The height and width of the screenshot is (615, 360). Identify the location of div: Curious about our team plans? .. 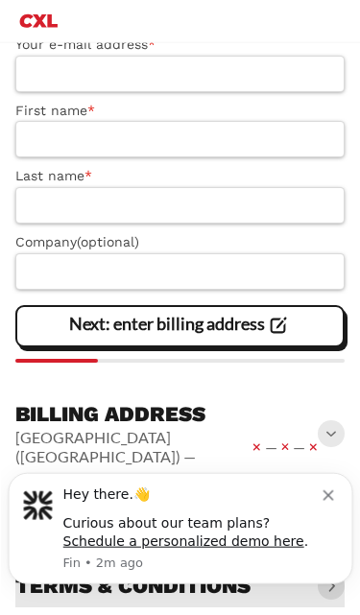
(192, 82).